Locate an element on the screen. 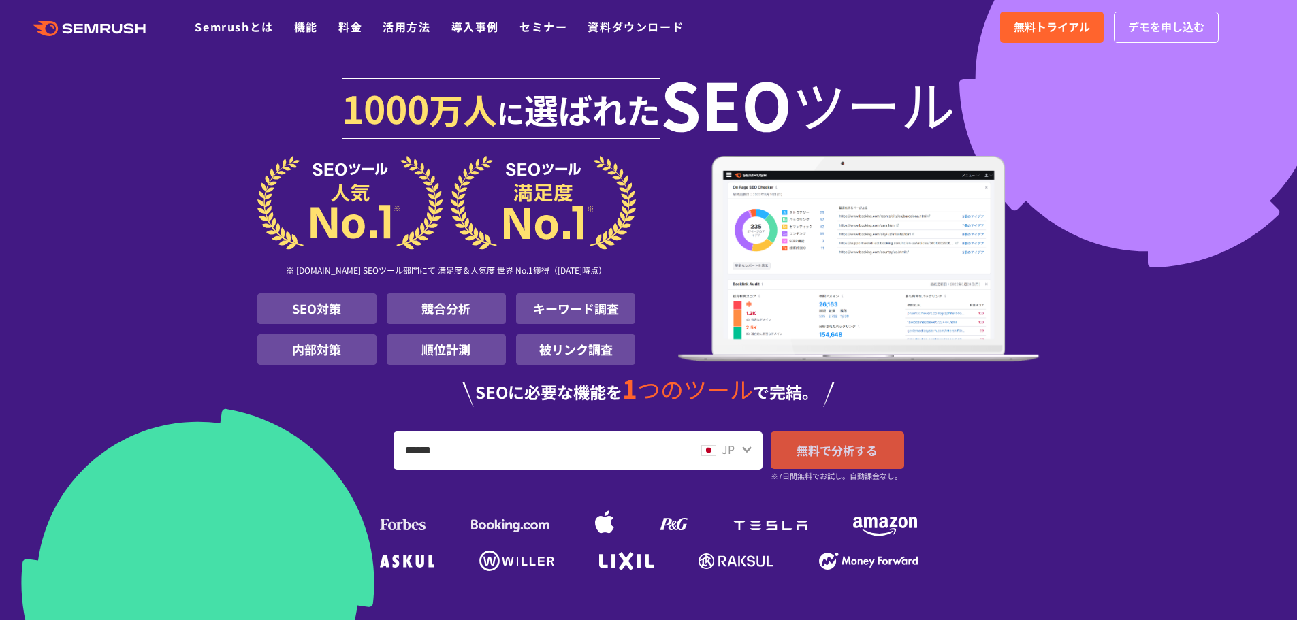 The width and height of the screenshot is (1297, 620). a: 無料トライアル is located at coordinates (1051, 27).